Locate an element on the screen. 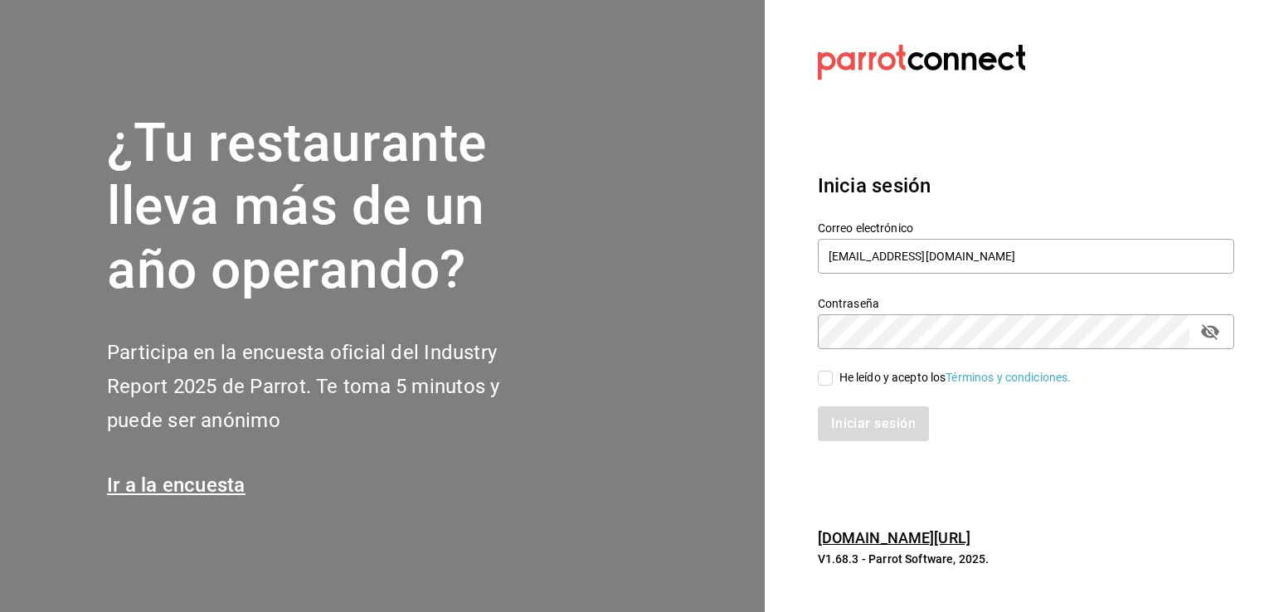  h3: Inicia sesión is located at coordinates (1026, 186).